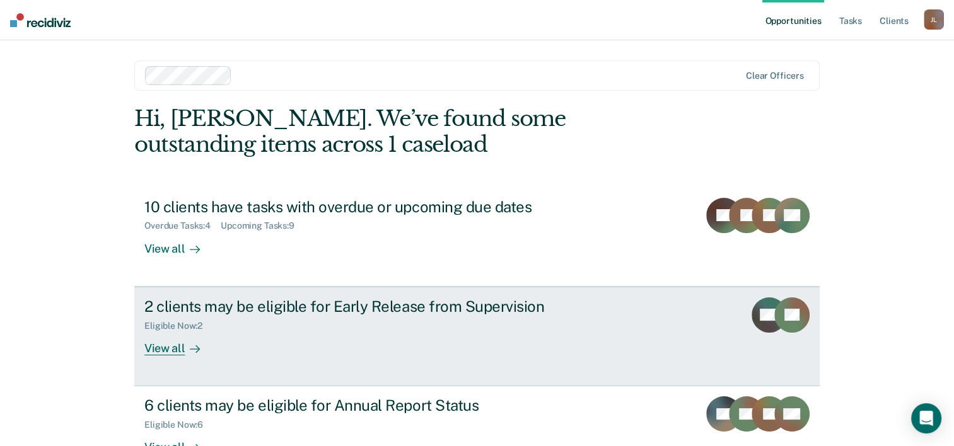  What do you see at coordinates (40, 20) in the screenshot?
I see `img: Recidiviz` at bounding box center [40, 20].